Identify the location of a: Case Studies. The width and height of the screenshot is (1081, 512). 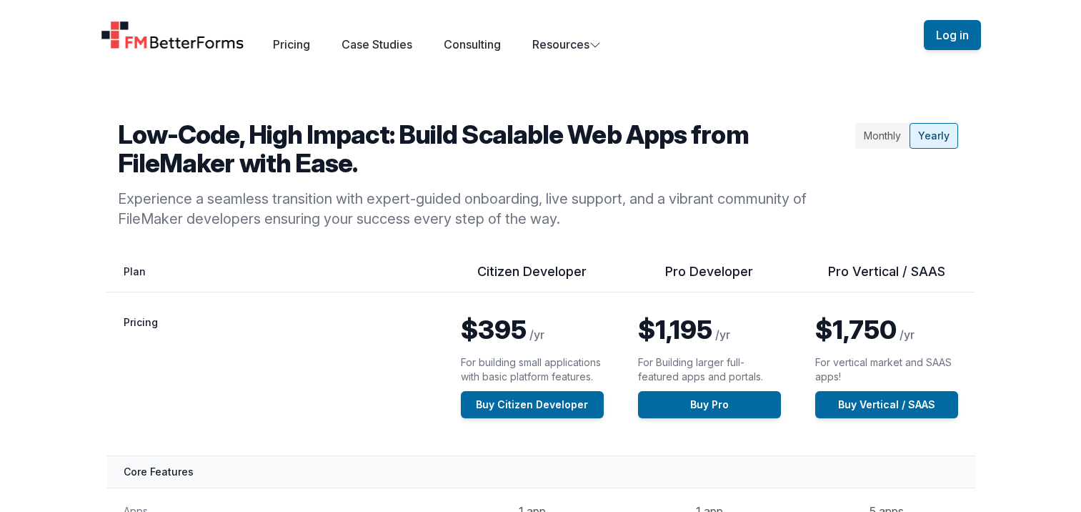
(377, 44).